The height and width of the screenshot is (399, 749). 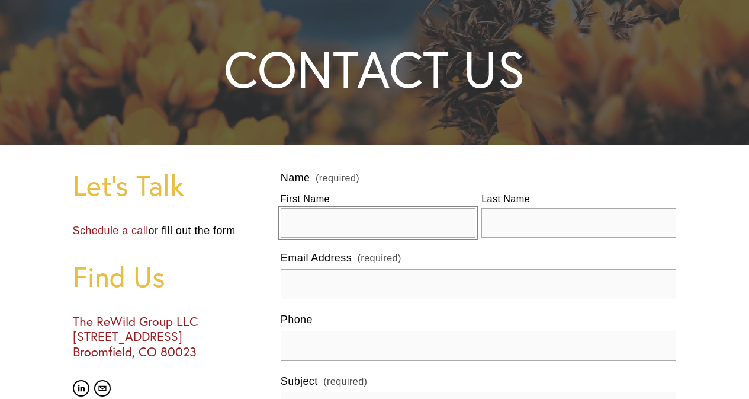 What do you see at coordinates (316, 258) in the screenshot?
I see `span: Email Address` at bounding box center [316, 258].